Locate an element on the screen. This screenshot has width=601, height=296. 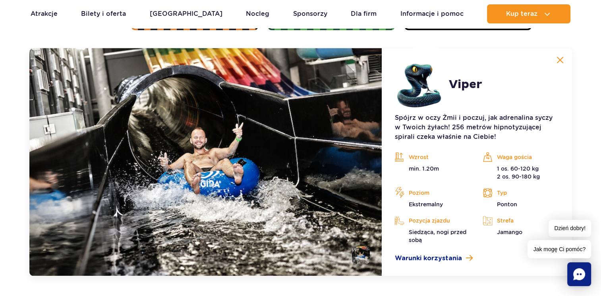
span: Kup teraz is located at coordinates (522, 14).